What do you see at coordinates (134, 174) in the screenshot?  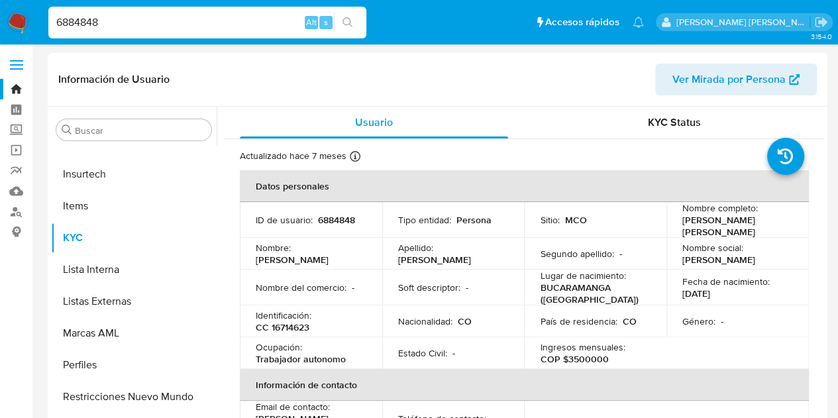 I see `button: Insurtech` at bounding box center [134, 174].